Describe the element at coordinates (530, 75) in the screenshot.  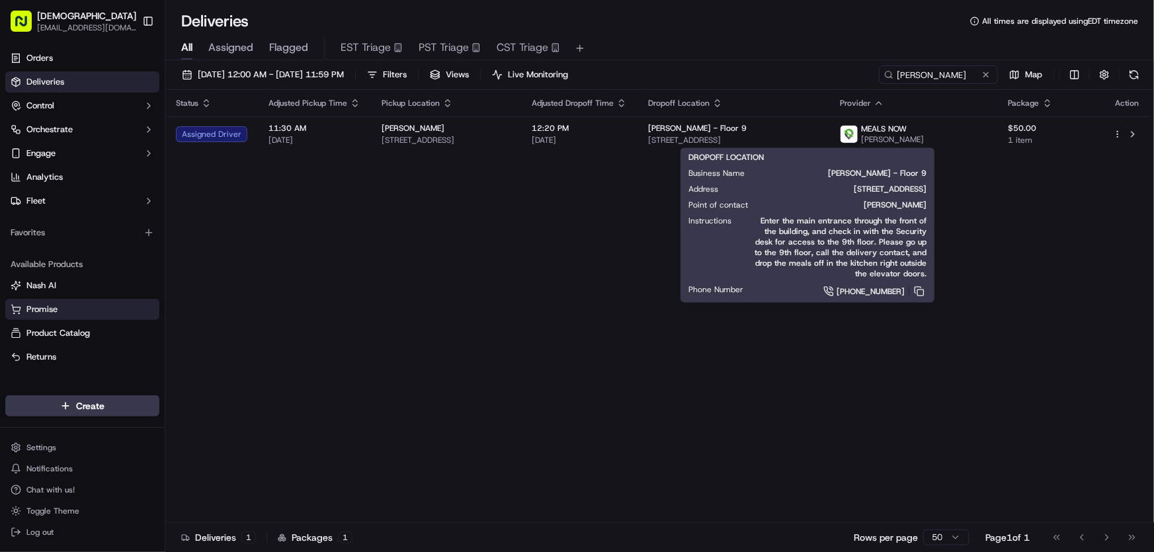
I see `button: Live Monitoring` at that location.